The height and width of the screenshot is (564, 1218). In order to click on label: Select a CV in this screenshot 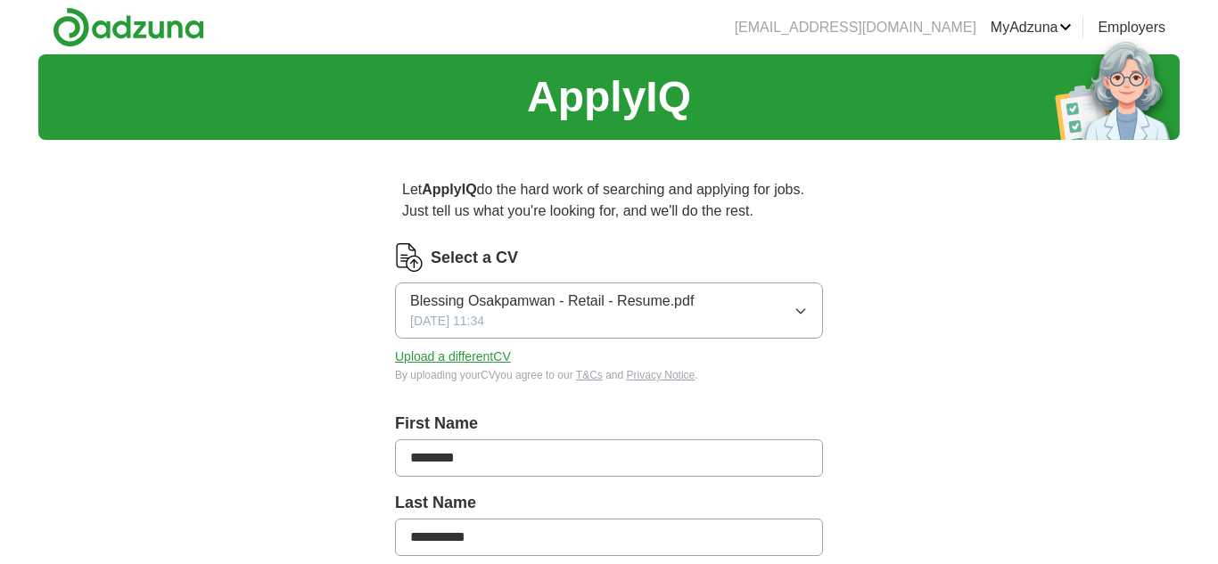, I will do `click(474, 258)`.